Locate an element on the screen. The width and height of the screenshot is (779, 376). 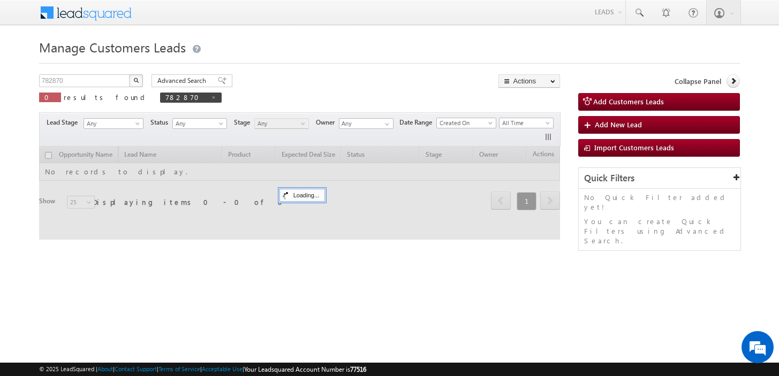
span: Advanced Search is located at coordinates (183, 81).